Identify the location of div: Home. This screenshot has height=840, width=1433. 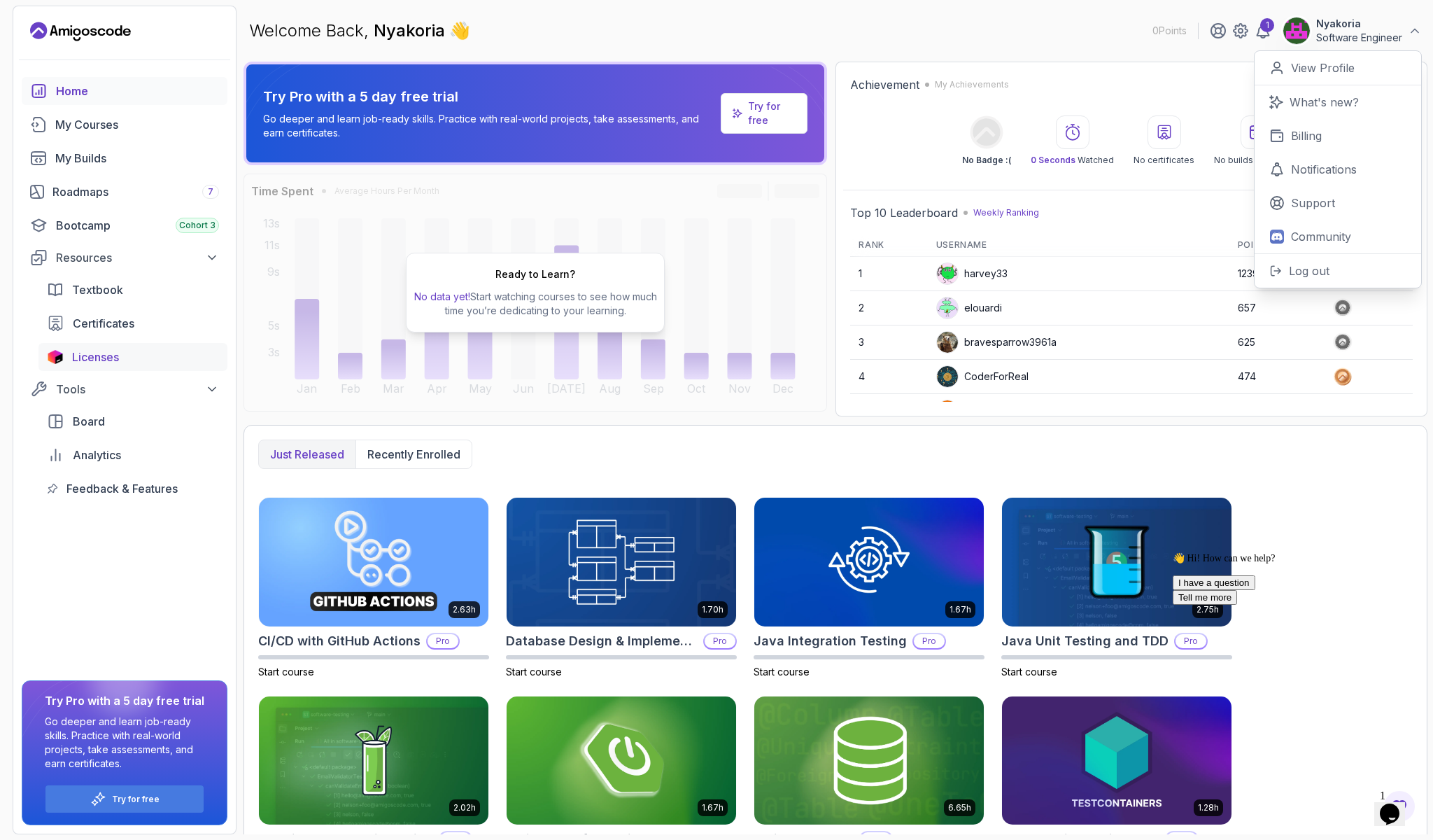
(137, 91).